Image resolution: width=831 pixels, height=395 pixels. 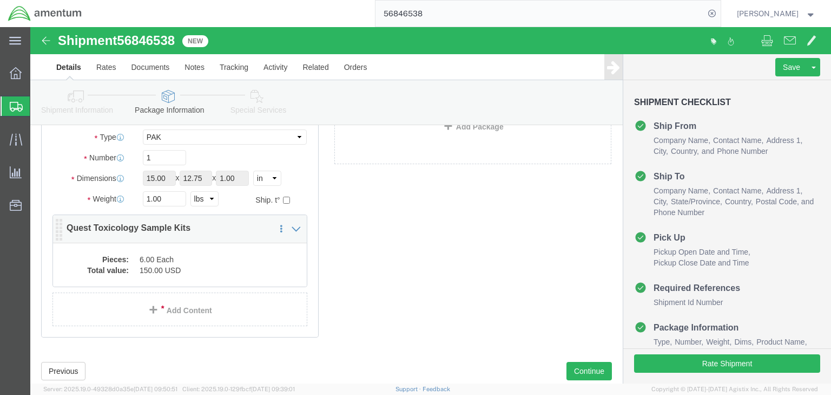 I want to click on span: Client: 2025.19.0-129fbcf, so click(x=239, y=389).